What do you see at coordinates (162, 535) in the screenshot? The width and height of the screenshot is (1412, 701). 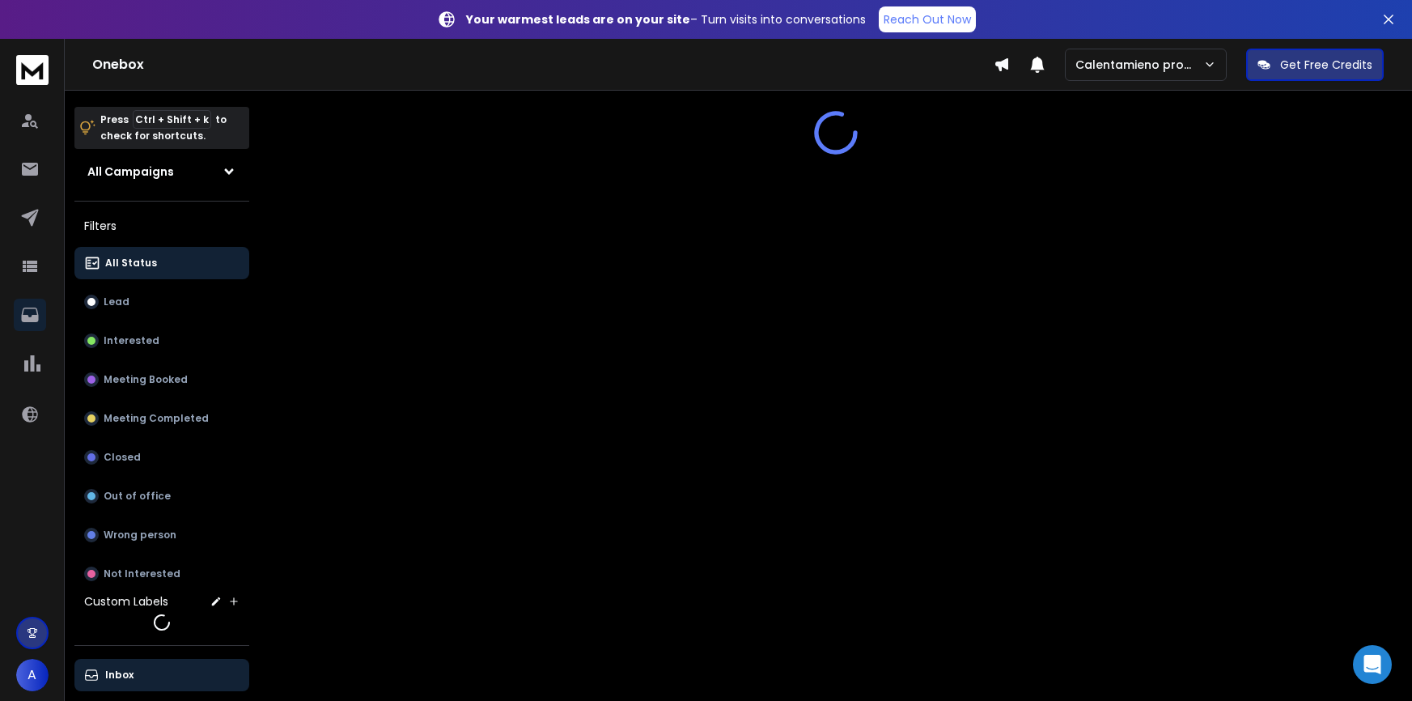 I see `button: Wrong person` at bounding box center [162, 535].